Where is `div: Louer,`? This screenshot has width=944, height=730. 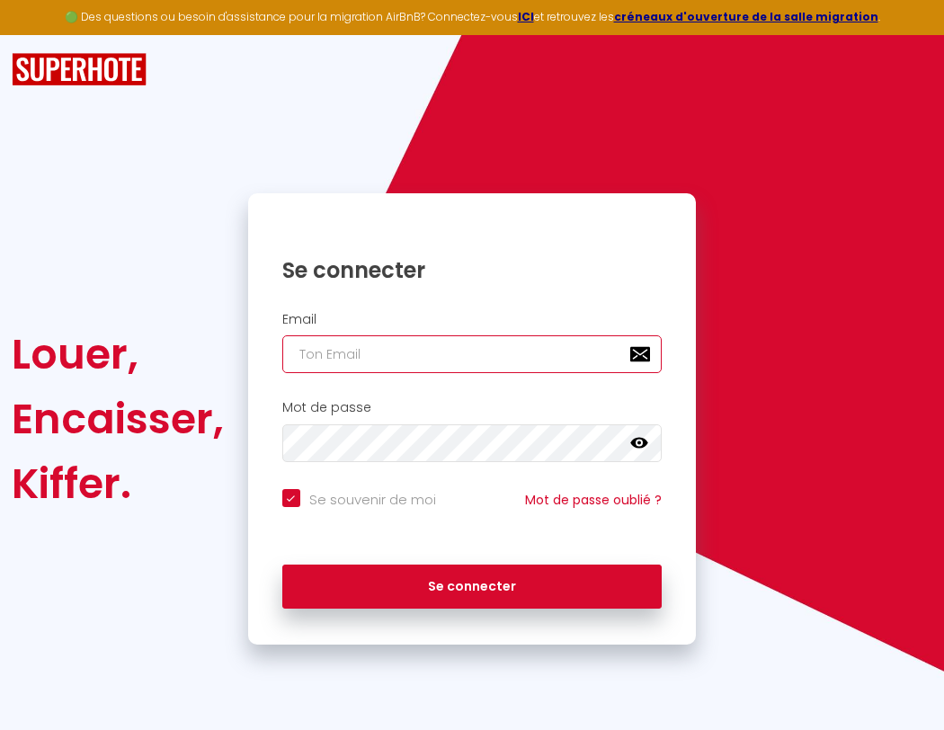 div: Louer, is located at coordinates (118, 354).